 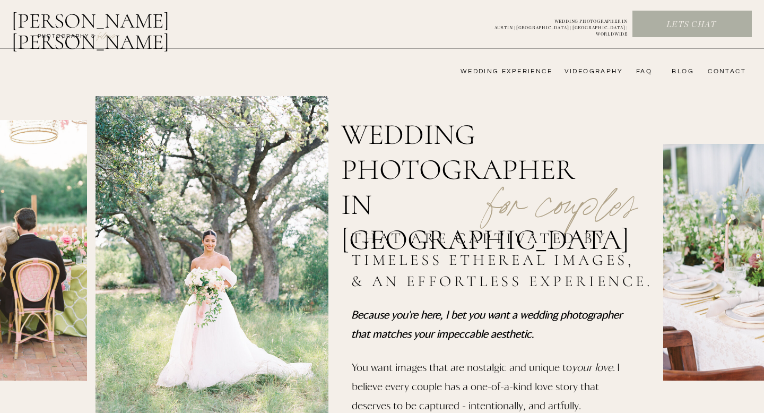 What do you see at coordinates (691, 25) in the screenshot?
I see `a: Lets chat` at bounding box center [691, 25].